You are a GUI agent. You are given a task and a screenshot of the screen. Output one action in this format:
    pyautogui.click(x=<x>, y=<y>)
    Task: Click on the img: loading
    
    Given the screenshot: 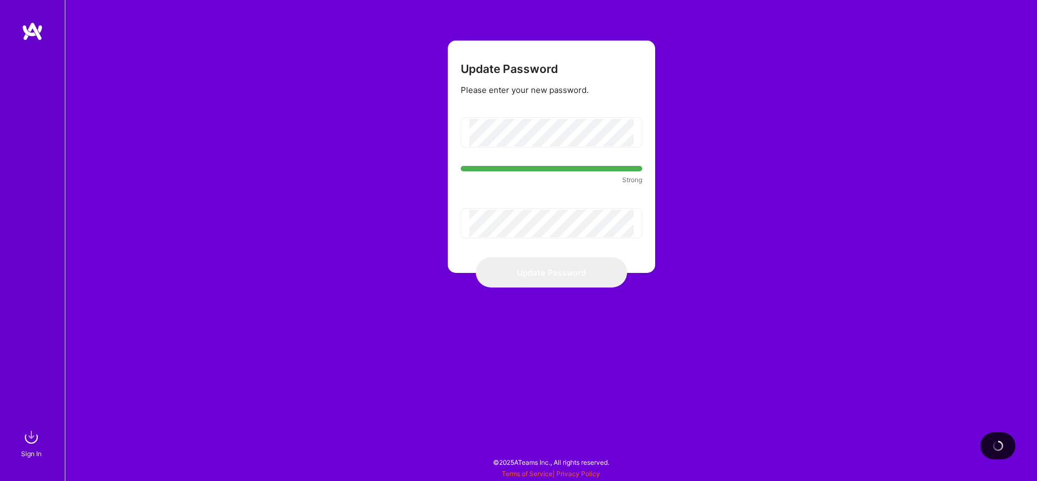 What is the action you would take?
    pyautogui.click(x=998, y=446)
    